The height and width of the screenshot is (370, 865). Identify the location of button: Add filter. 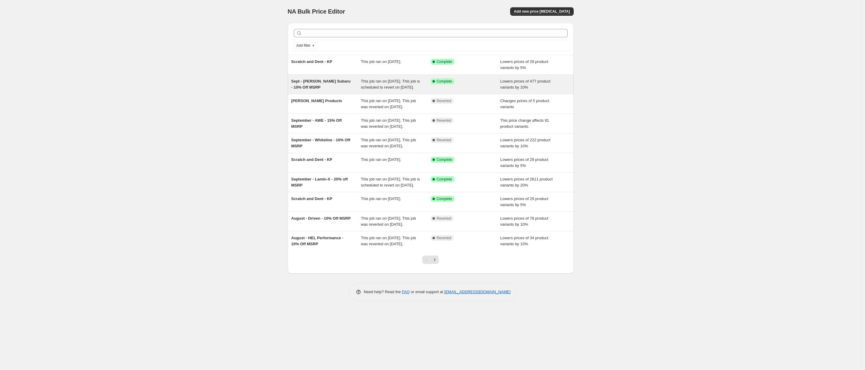
(306, 45).